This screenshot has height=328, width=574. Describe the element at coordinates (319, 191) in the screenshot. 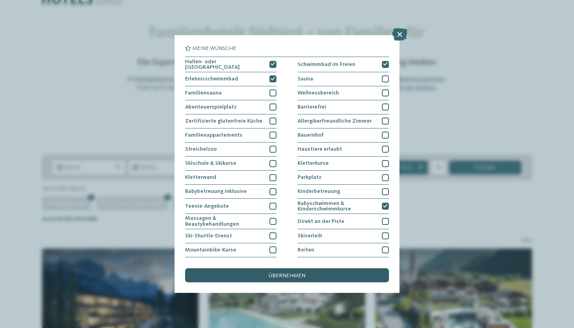

I see `span: Kinderbetreuung` at that location.